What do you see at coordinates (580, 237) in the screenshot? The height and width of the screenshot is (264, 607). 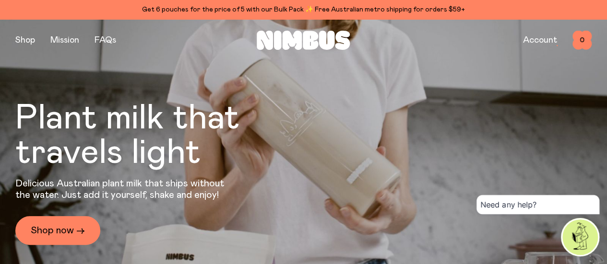 I see `img: agent` at bounding box center [580, 237].